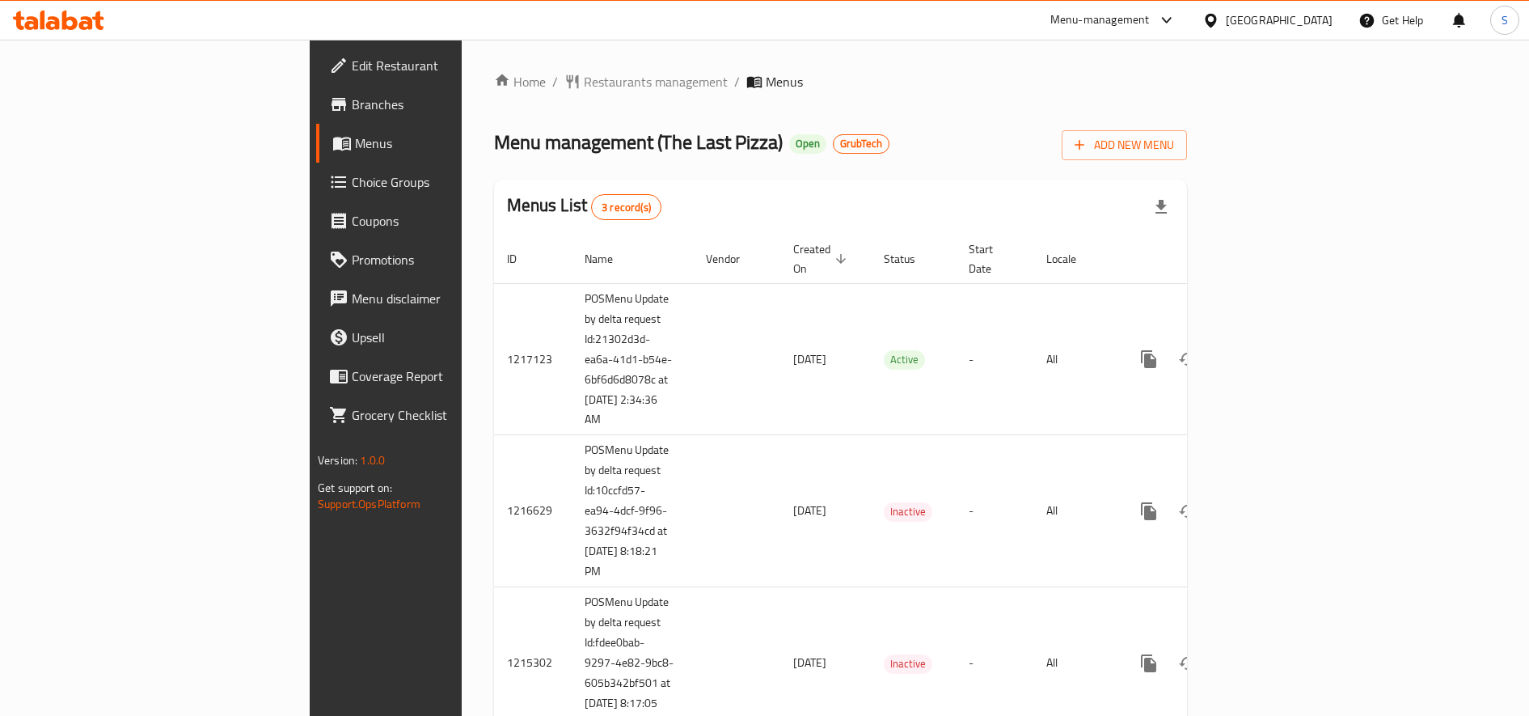 This screenshot has height=716, width=1529. What do you see at coordinates (646, 82) in the screenshot?
I see `a: Restaurants management` at bounding box center [646, 82].